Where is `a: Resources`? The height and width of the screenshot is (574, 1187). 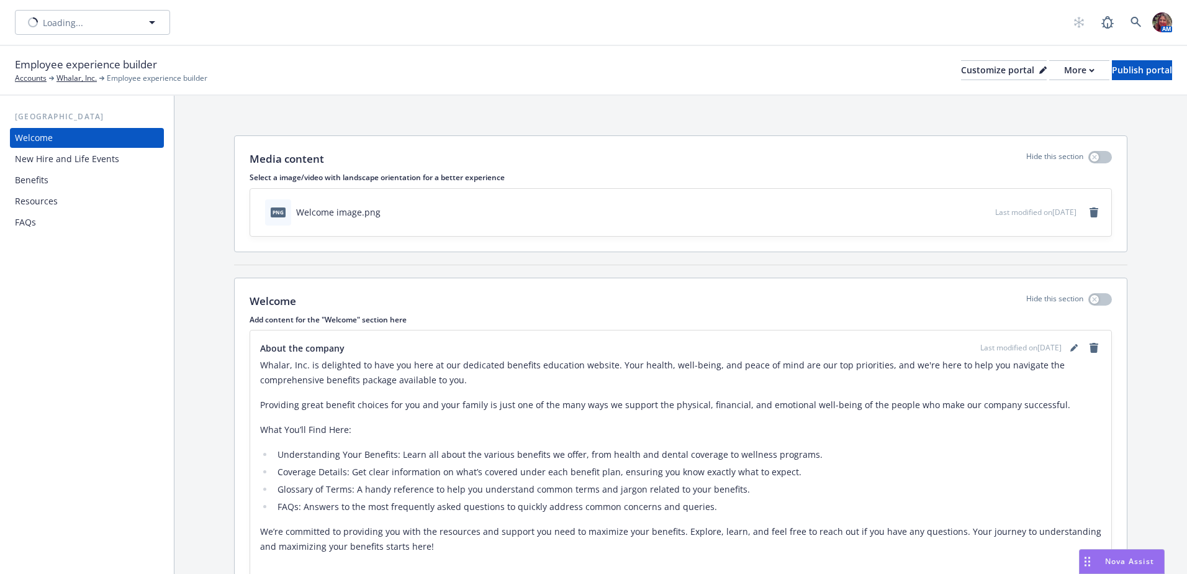 a: Resources is located at coordinates (87, 201).